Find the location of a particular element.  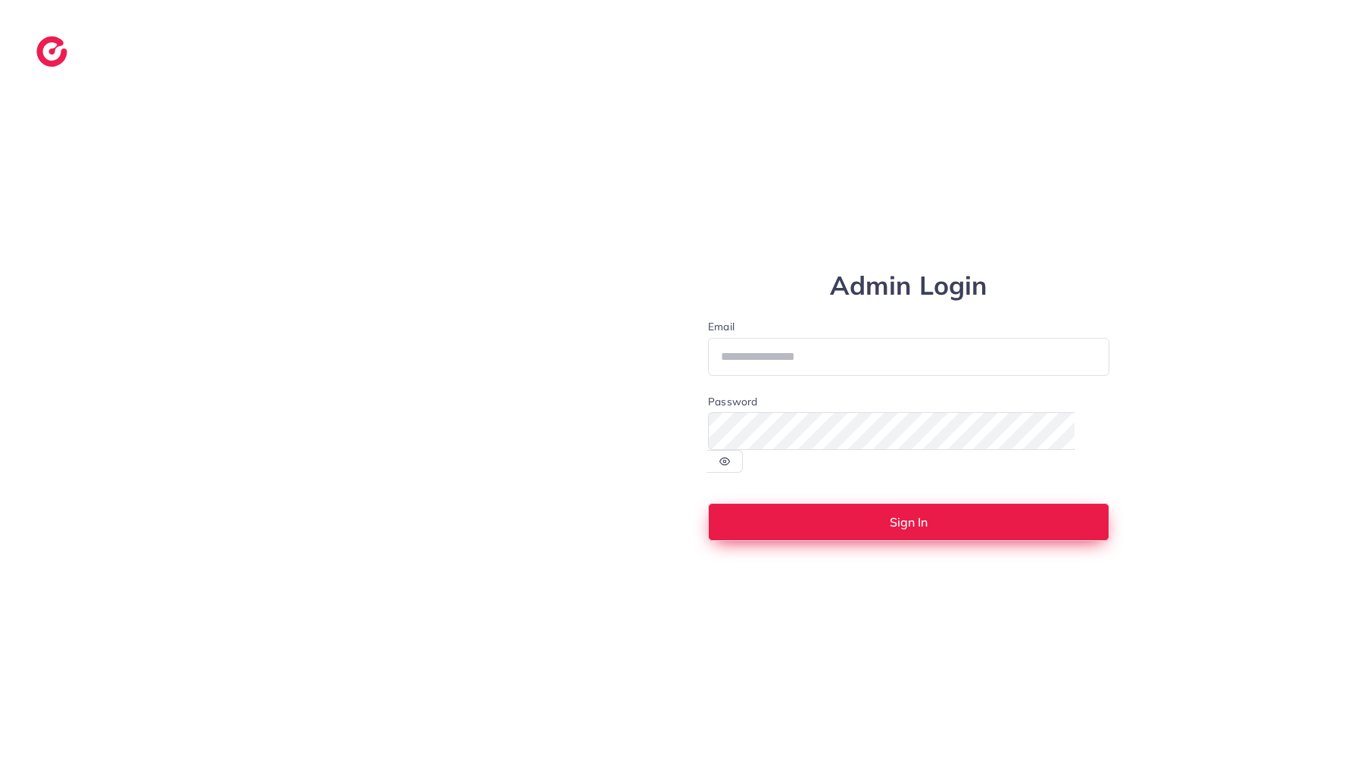

label: Email is located at coordinates (909, 326).